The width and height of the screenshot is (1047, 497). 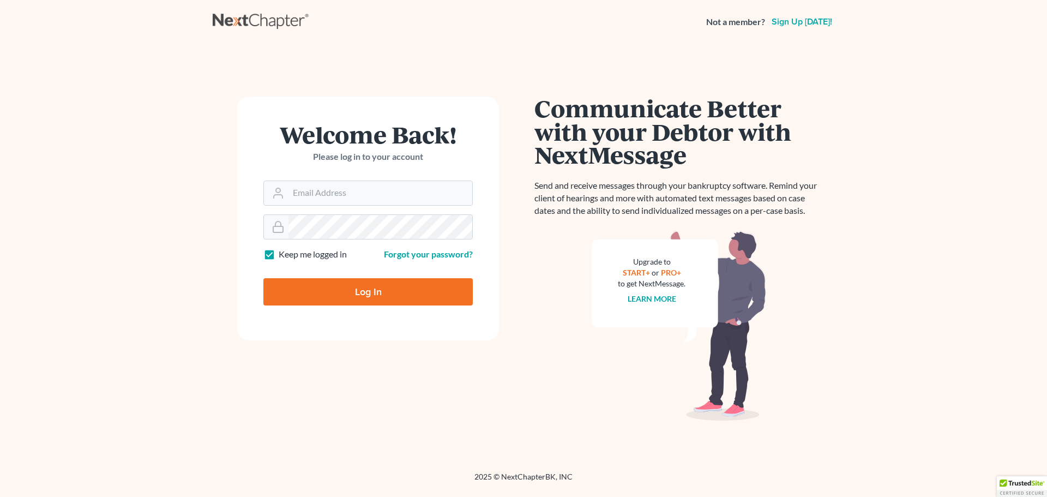 What do you see at coordinates (736, 22) in the screenshot?
I see `strong: Not a member?` at bounding box center [736, 22].